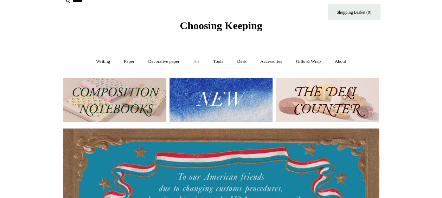  I want to click on img: The Deli Counter, so click(327, 100).